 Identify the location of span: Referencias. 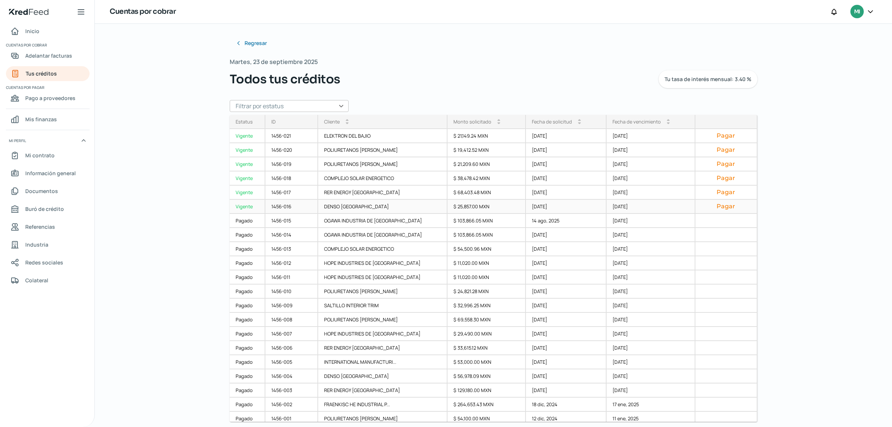
(40, 226).